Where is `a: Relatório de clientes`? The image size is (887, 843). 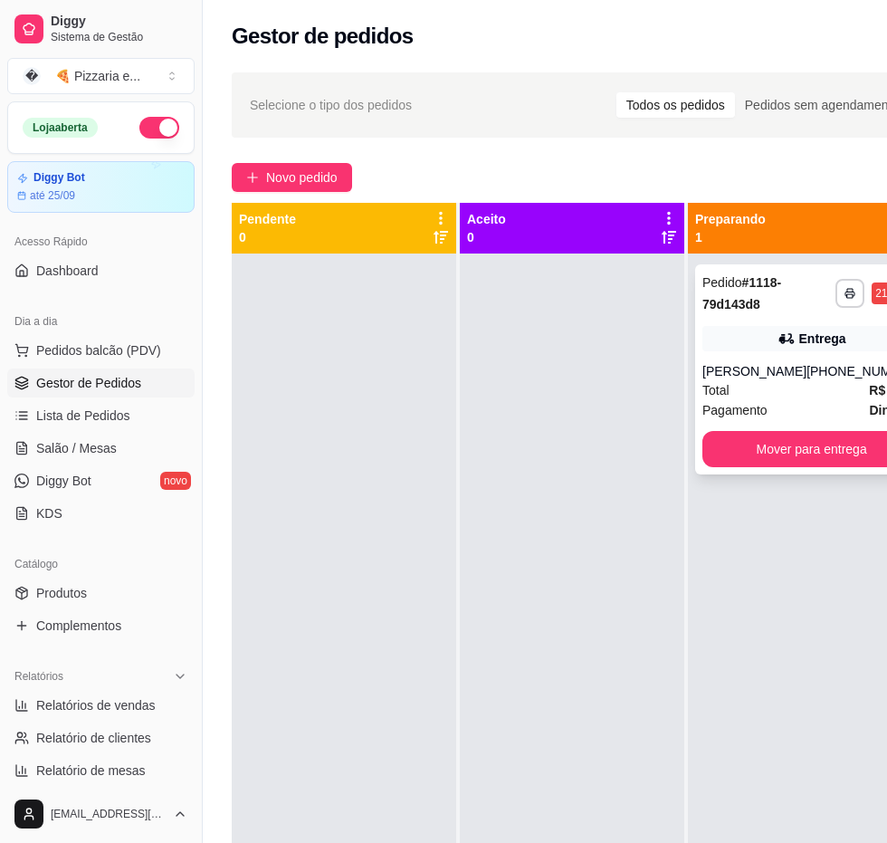
a: Relatório de clientes is located at coordinates (100, 738).